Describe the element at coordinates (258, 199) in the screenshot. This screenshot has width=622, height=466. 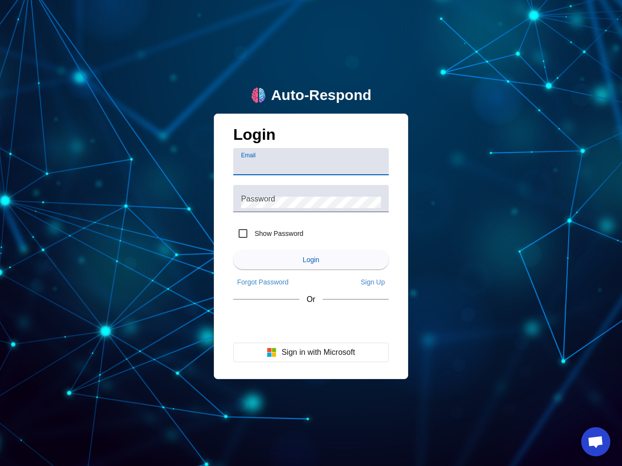
I see `mat-label: Password` at that location.